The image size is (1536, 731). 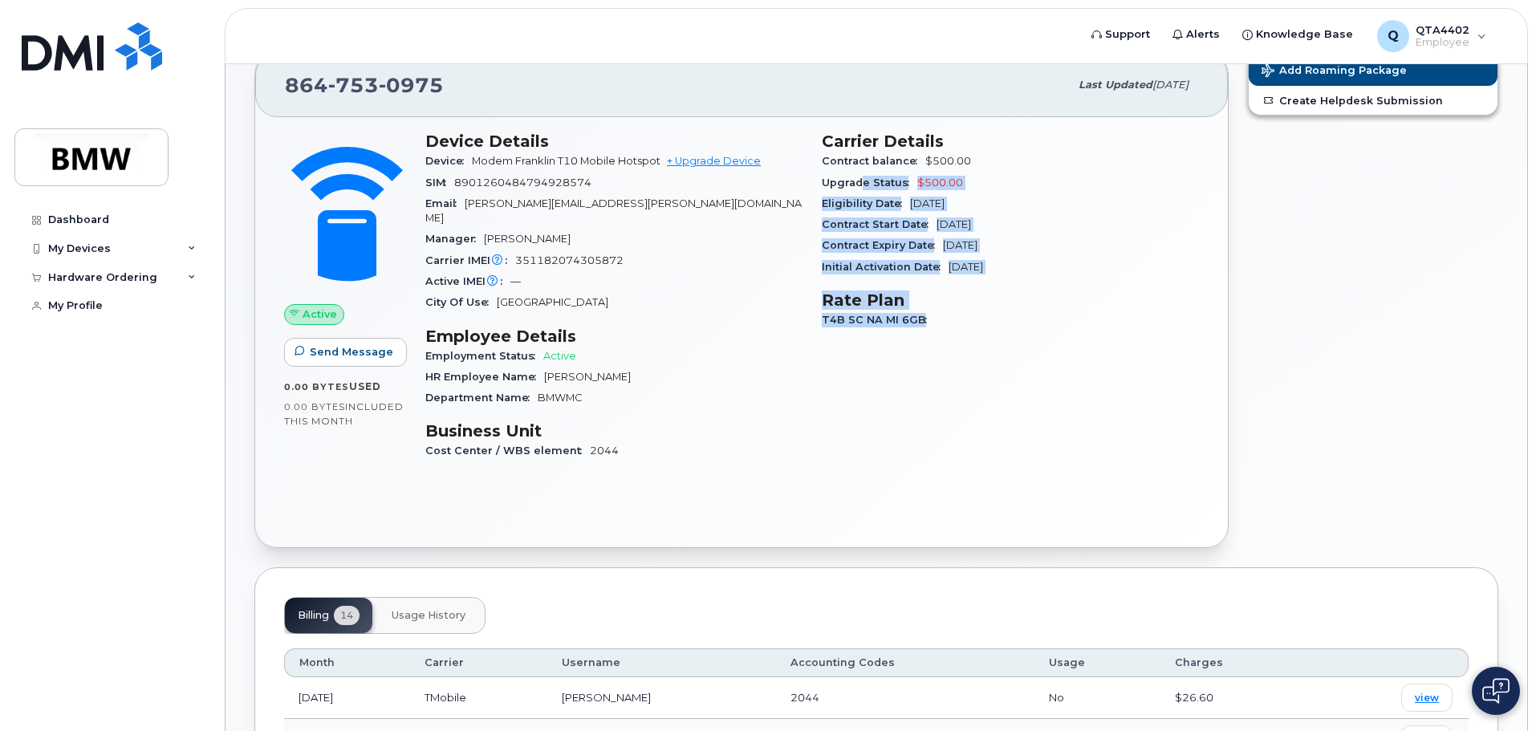 I want to click on span: Usage History, so click(x=428, y=615).